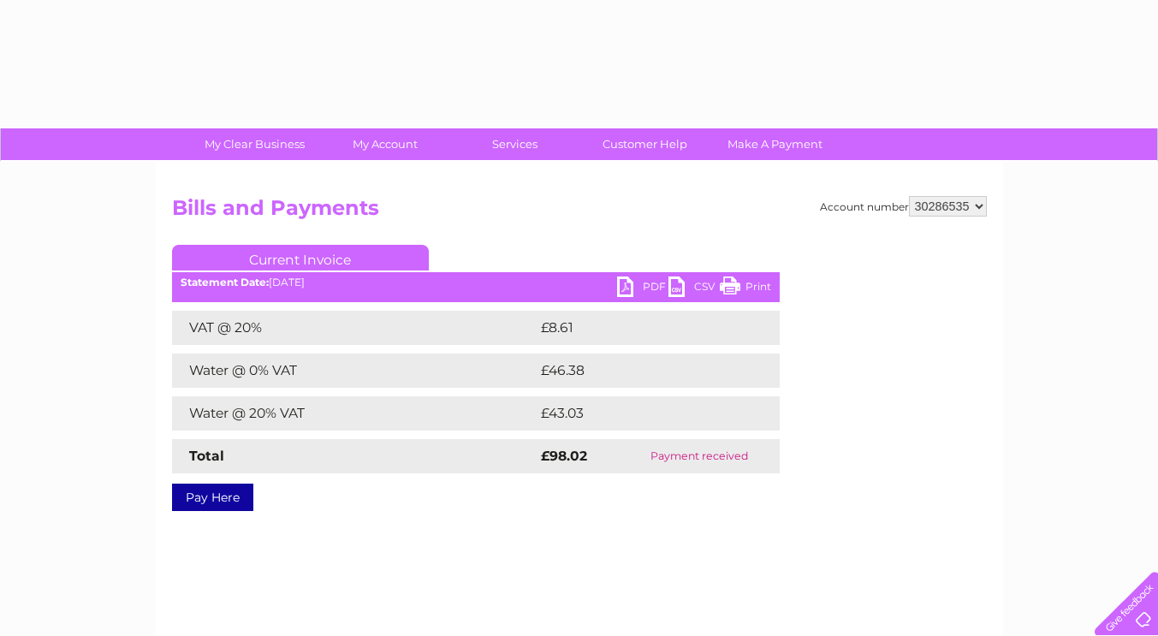 Image resolution: width=1158 pixels, height=636 pixels. What do you see at coordinates (641, 371) in the screenshot?
I see `td: £46.38` at bounding box center [641, 371].